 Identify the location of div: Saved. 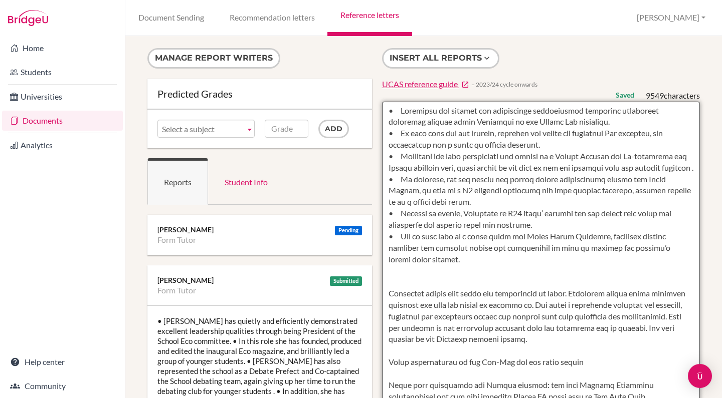
(624, 95).